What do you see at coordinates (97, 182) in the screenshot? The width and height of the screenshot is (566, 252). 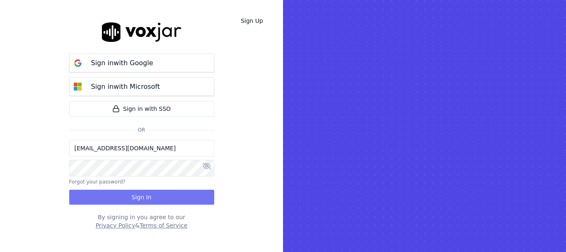 I see `button: Forgot your password?` at bounding box center [97, 182].